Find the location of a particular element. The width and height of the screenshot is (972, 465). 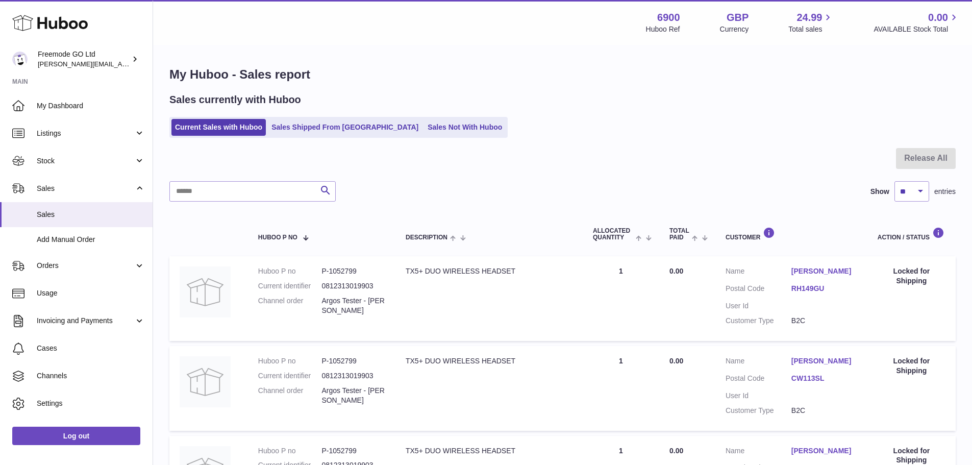

span: Orders is located at coordinates (85, 265).